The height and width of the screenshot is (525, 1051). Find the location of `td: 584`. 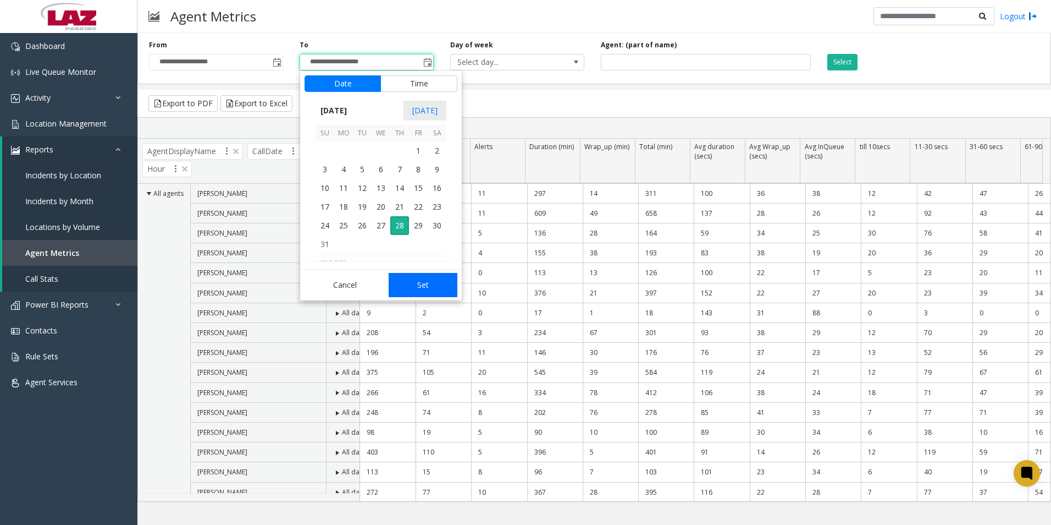

td: 584 is located at coordinates (666, 372).